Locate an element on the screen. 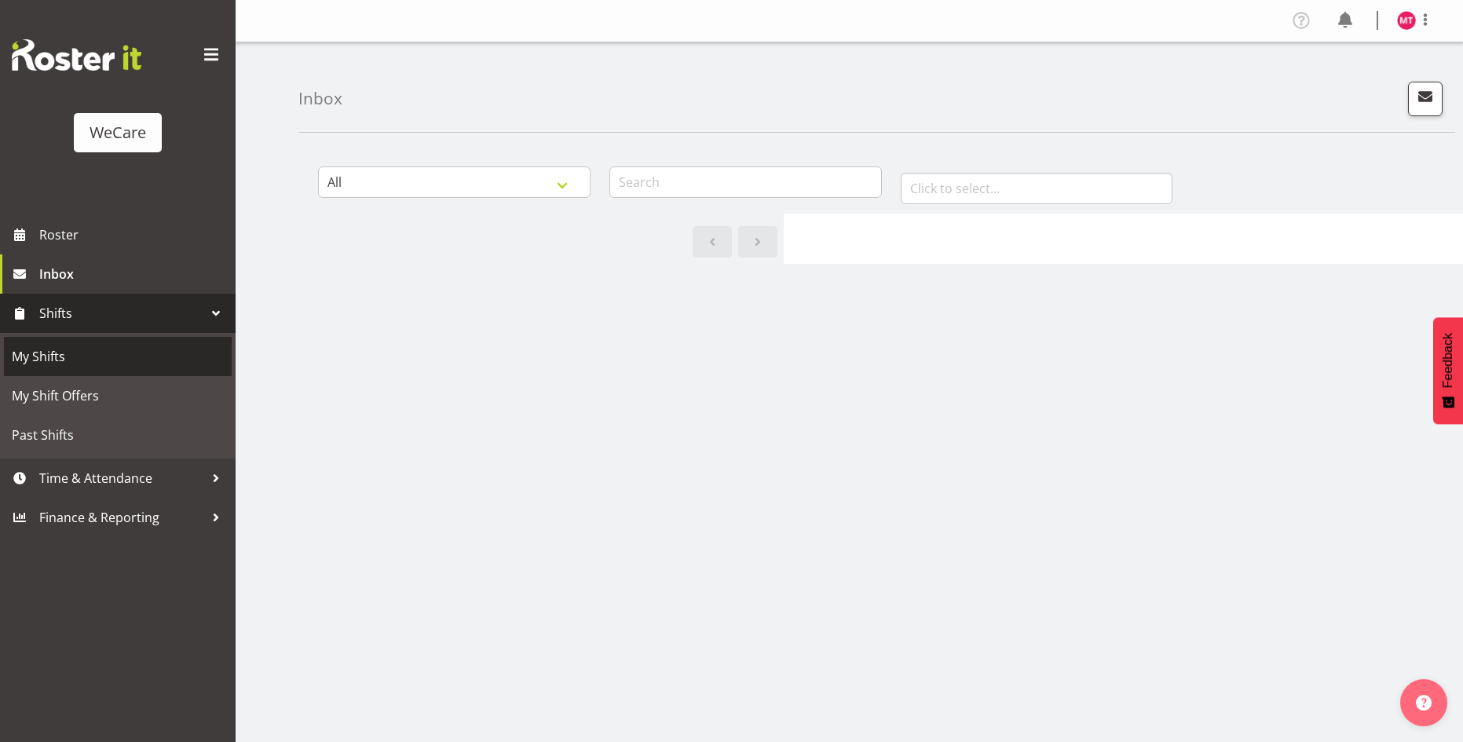 This screenshot has width=1463, height=742. span: Time & Attendance is located at coordinates (122, 478).